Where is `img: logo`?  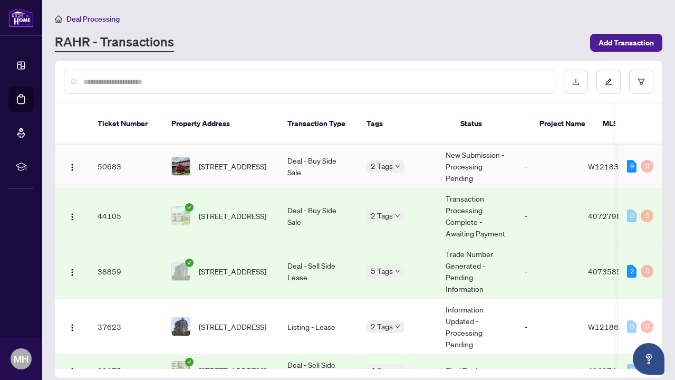
img: logo is located at coordinates (21, 17).